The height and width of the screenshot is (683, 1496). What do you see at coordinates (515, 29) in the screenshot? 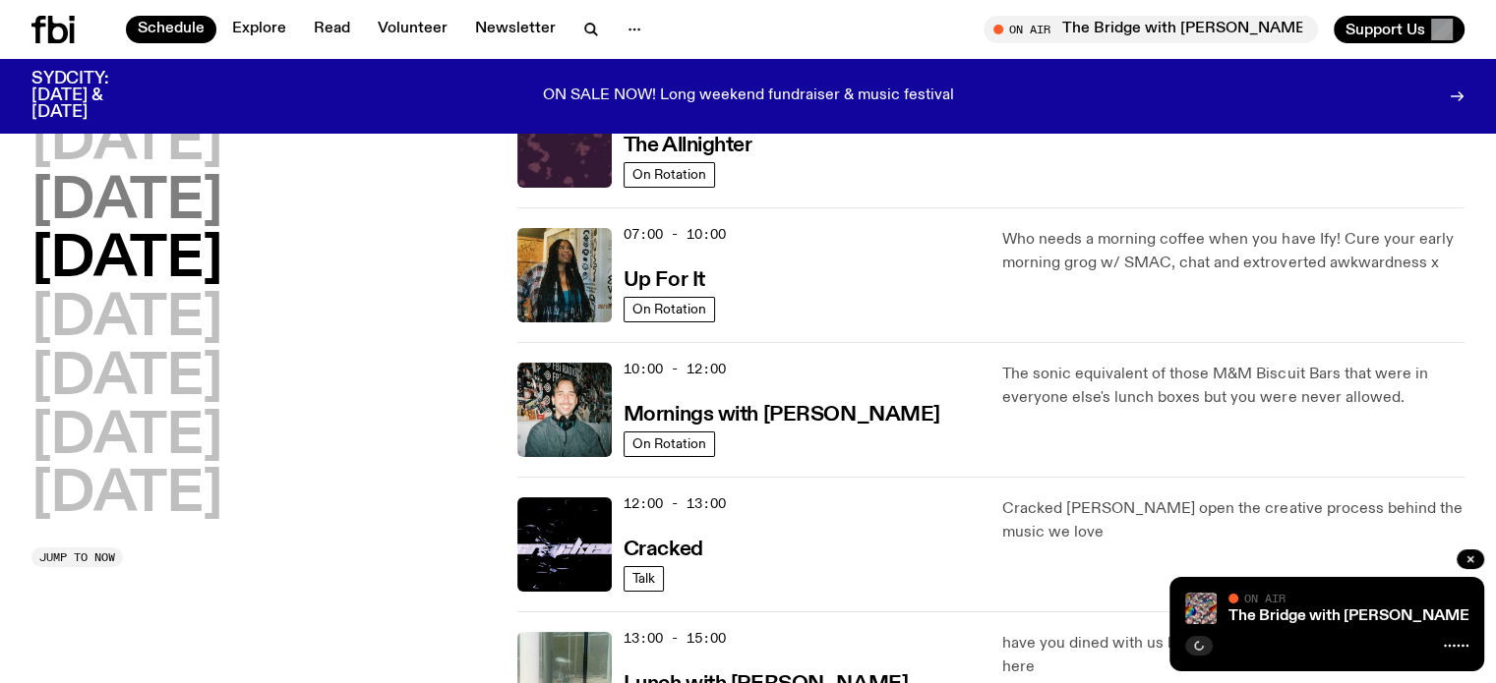
I see `a: Newsletter` at bounding box center [515, 29].